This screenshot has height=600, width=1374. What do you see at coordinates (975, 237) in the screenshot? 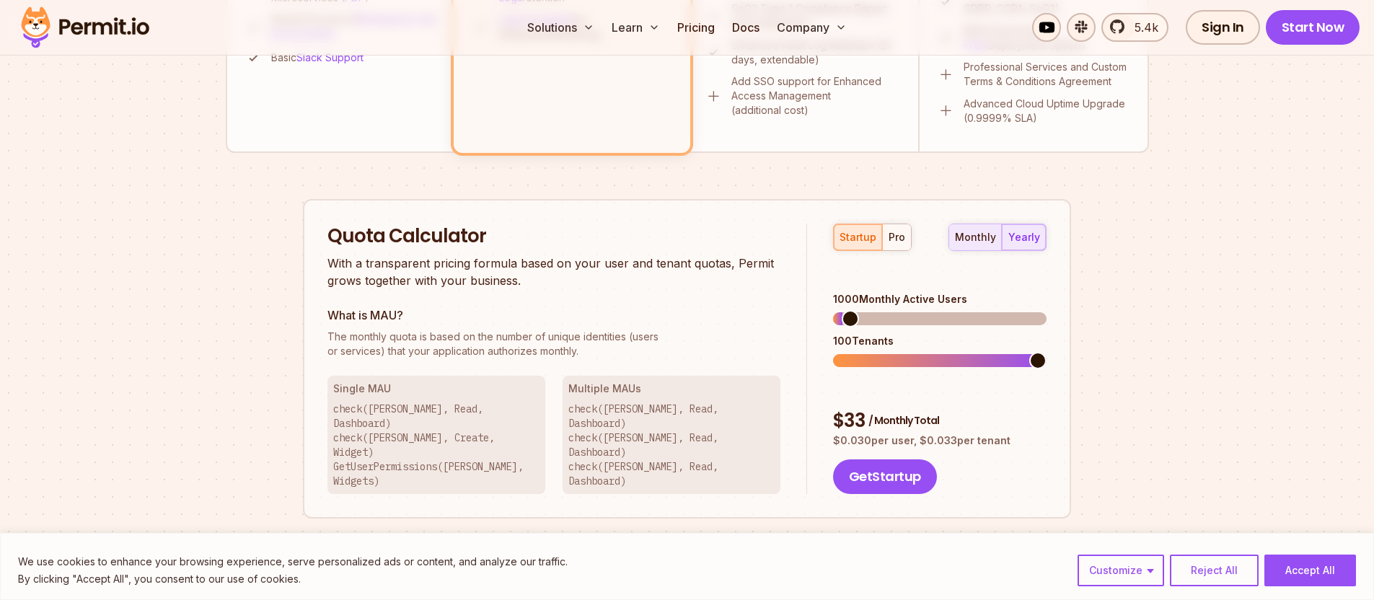
I see `div: monthly` at bounding box center [975, 237].